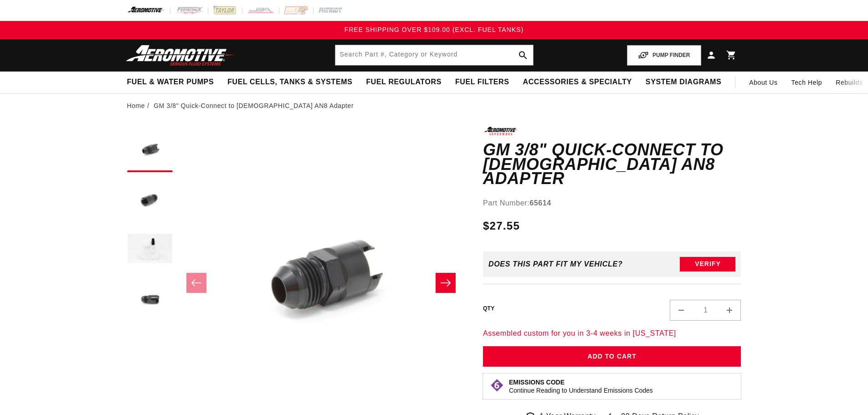  What do you see at coordinates (170, 82) in the screenshot?
I see `summary: Fuel & Water Pumps` at bounding box center [170, 82].